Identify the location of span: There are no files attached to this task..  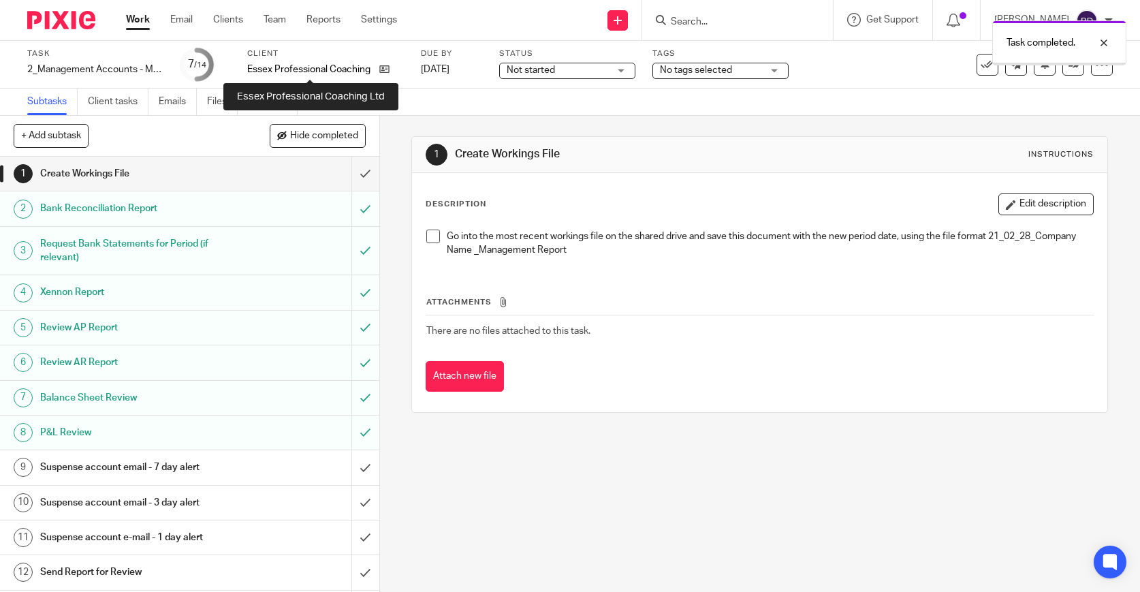
(508, 331).